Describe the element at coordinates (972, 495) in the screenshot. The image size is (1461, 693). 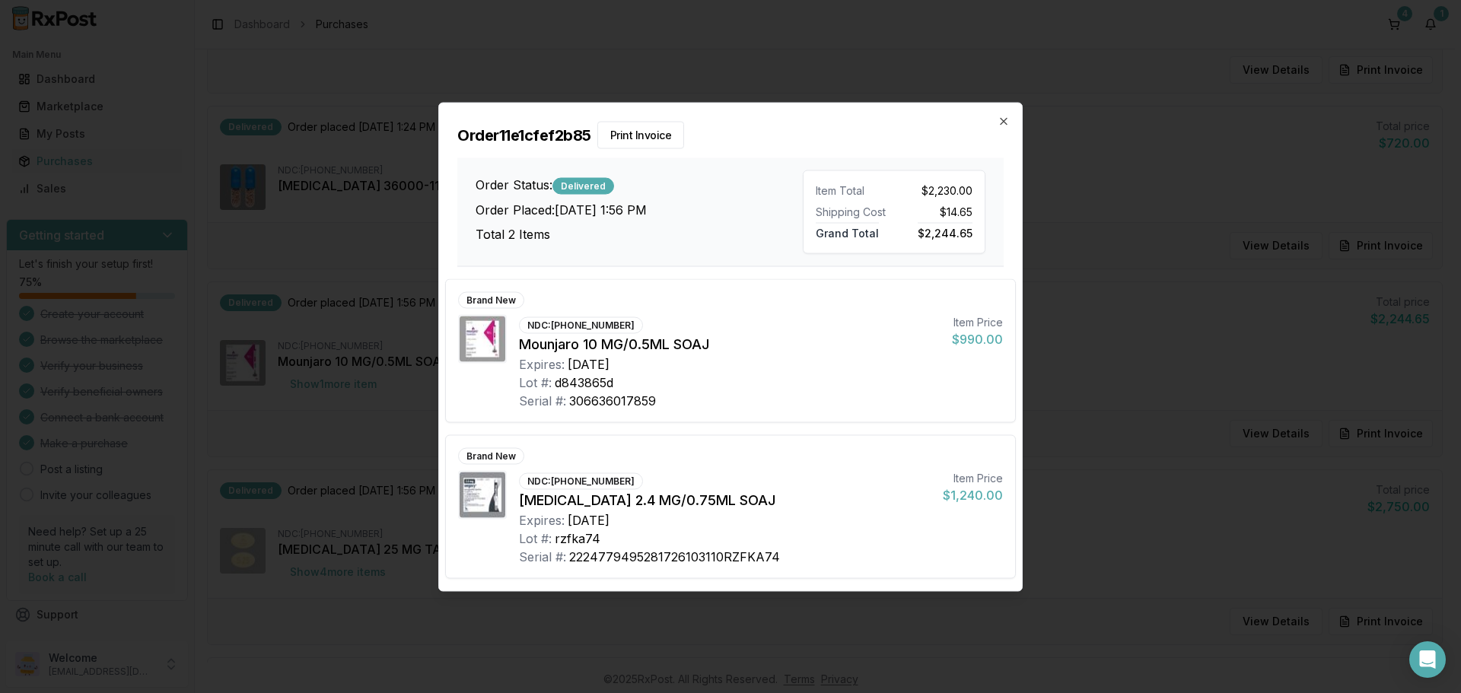
I see `div: $1,240.00` at that location.